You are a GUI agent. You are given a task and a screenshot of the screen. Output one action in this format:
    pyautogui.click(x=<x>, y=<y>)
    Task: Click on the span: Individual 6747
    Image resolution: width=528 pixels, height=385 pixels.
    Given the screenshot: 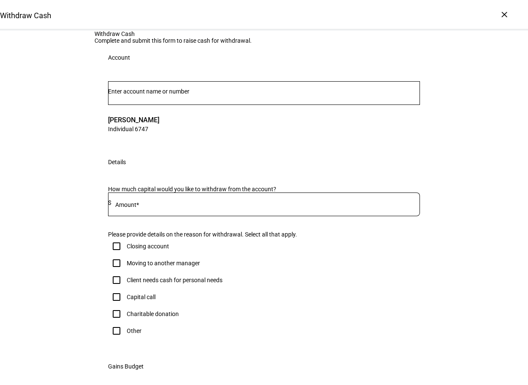 What is the action you would take?
    pyautogui.click(x=133, y=129)
    